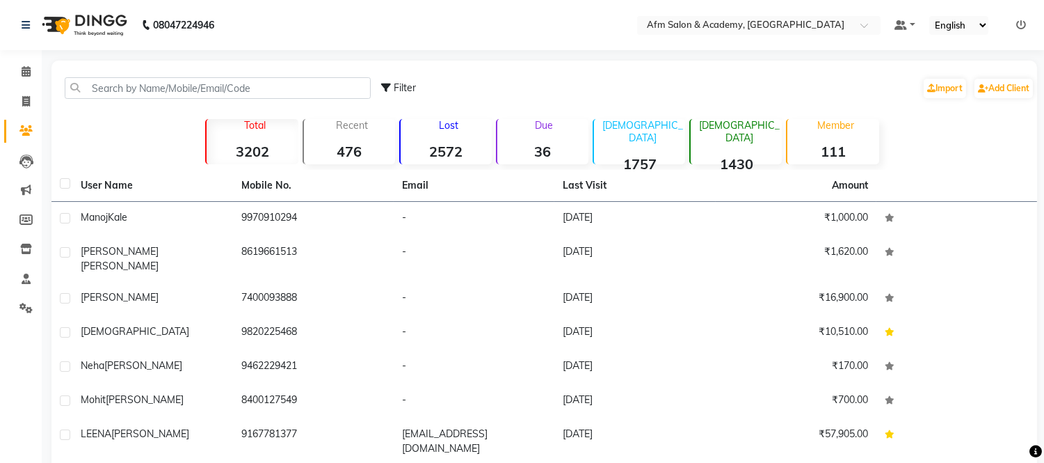  What do you see at coordinates (352, 125) in the screenshot?
I see `p: Recent` at bounding box center [352, 125].